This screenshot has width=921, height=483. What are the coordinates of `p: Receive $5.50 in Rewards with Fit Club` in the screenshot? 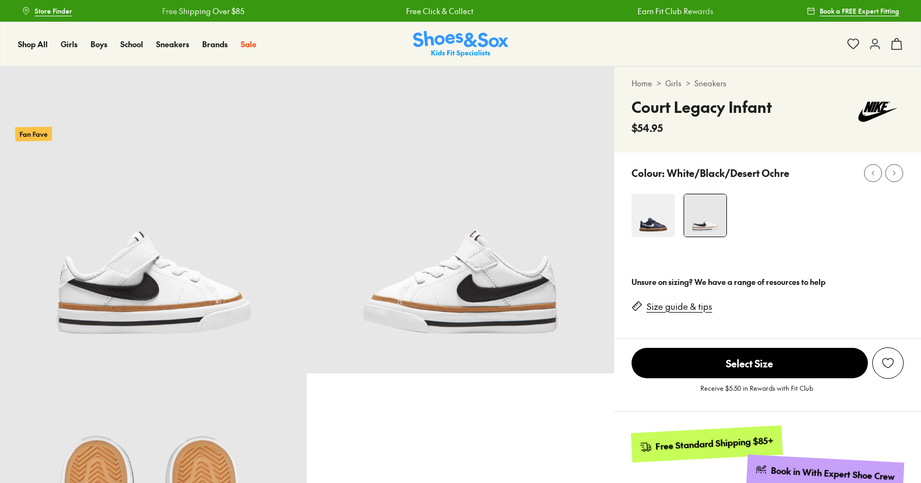 It's located at (757, 393).